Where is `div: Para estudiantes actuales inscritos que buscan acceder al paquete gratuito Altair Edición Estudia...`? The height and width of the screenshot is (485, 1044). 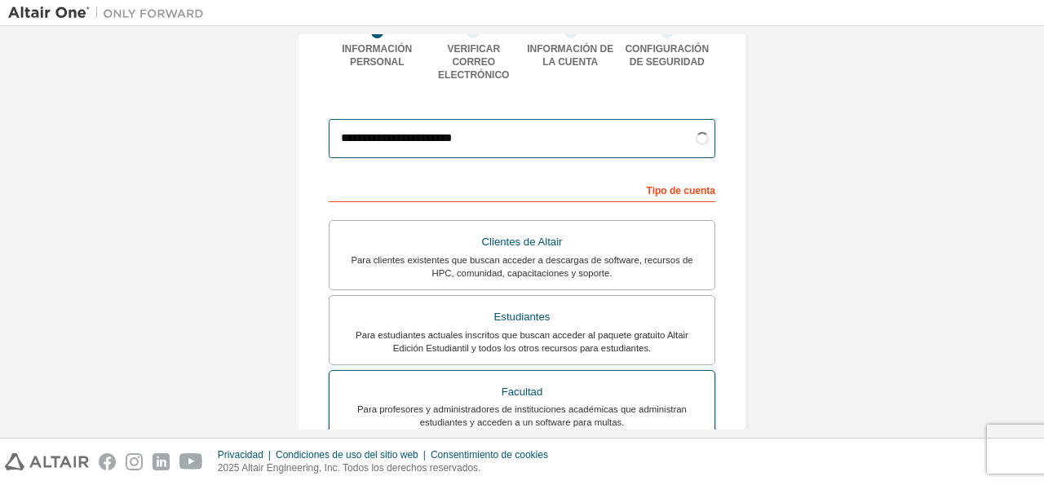 div: Para estudiantes actuales inscritos que buscan acceder al paquete gratuito Altair Edición Estudia... is located at coordinates (522, 342).